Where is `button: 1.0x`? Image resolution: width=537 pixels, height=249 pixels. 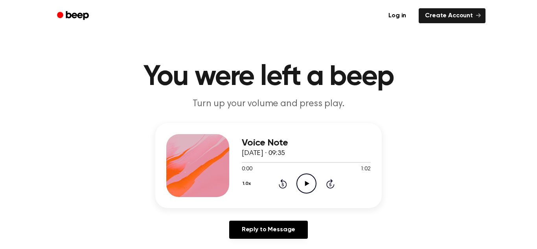
button: 1.0x is located at coordinates (248, 184).